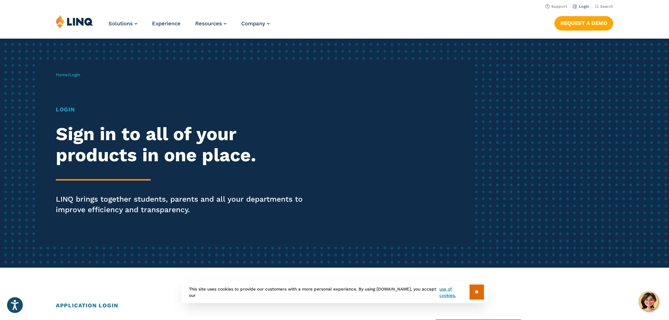 This screenshot has width=669, height=320. What do you see at coordinates (185, 145) in the screenshot?
I see `h2: Sign in to all of your products in one place.` at bounding box center [185, 145].